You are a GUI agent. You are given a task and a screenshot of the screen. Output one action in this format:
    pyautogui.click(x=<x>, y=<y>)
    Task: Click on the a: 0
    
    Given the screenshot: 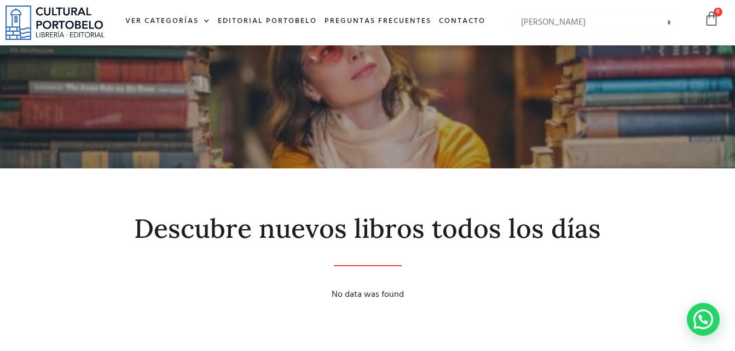 What is the action you would take?
    pyautogui.click(x=711, y=19)
    